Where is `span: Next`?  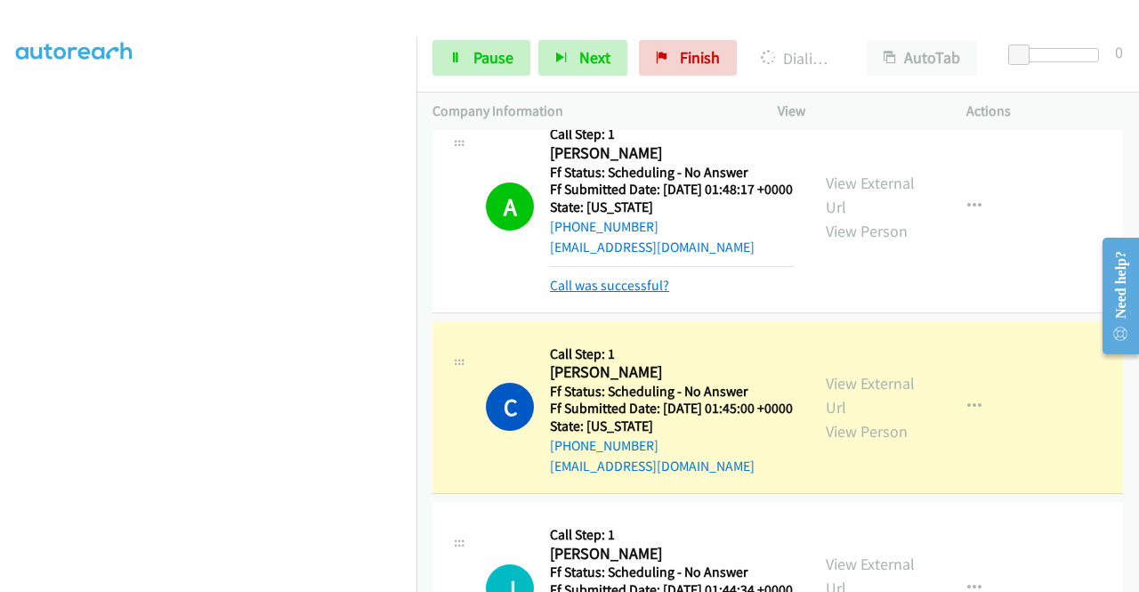 span: Next is located at coordinates (595, 57).